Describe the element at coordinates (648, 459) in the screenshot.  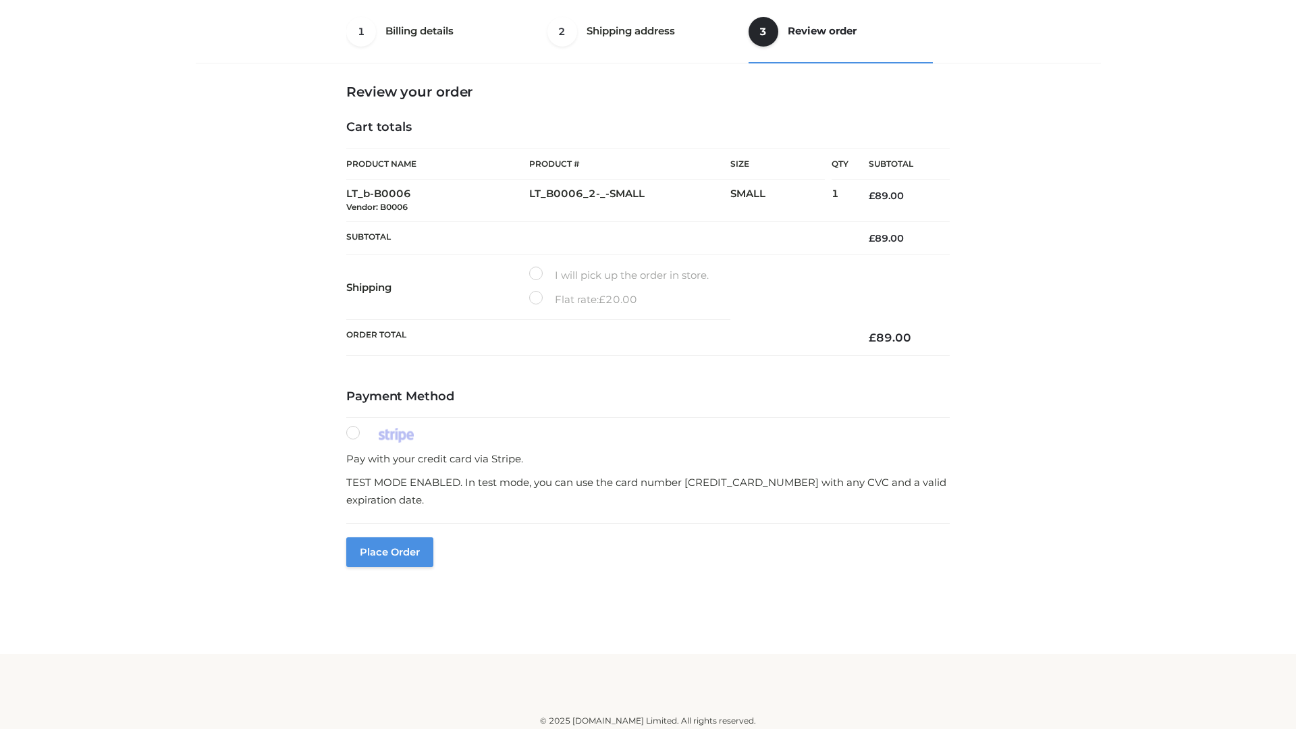
I see `p: Pay with your credit card via Stripe.` at that location.